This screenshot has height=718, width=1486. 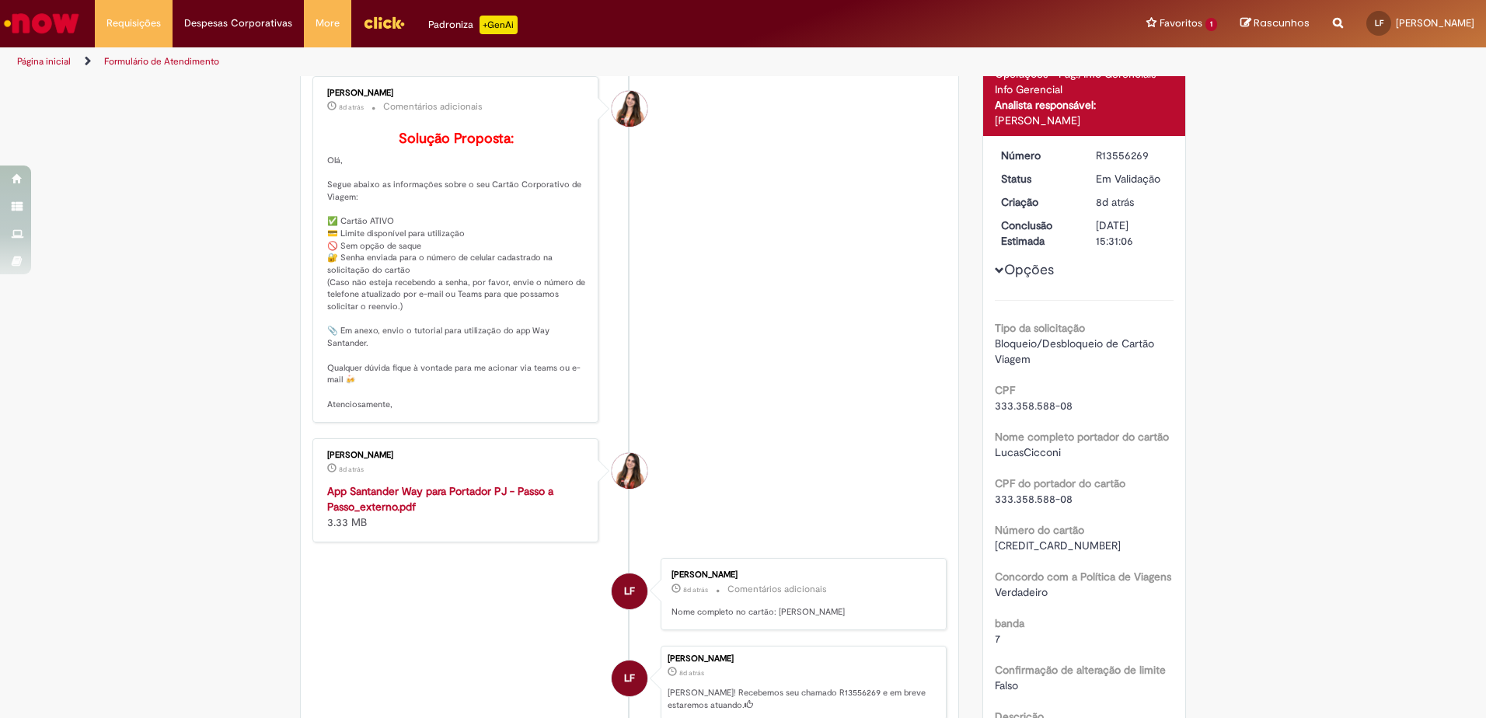 I want to click on span: 1, so click(x=1211, y=24).